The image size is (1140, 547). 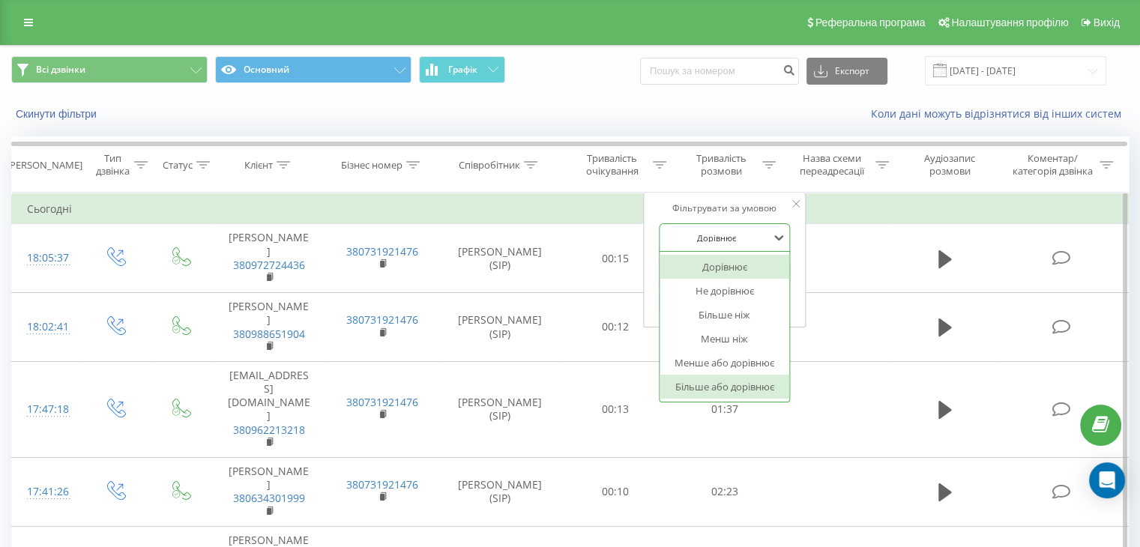 I want to click on div: Бізнес номер, so click(x=372, y=165).